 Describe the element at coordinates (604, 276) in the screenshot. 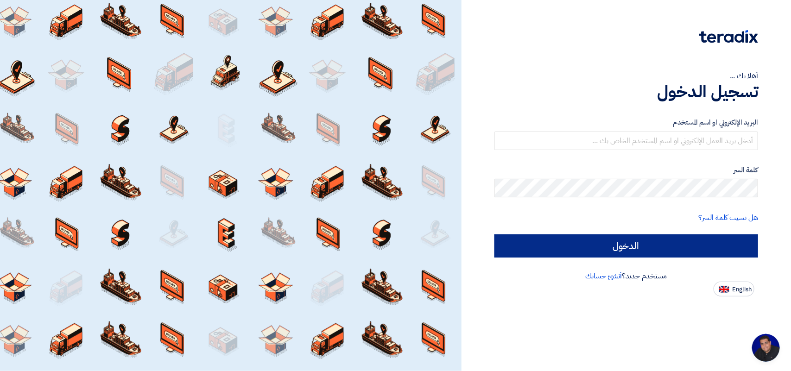

I see `a: أنشئ حسابك` at that location.